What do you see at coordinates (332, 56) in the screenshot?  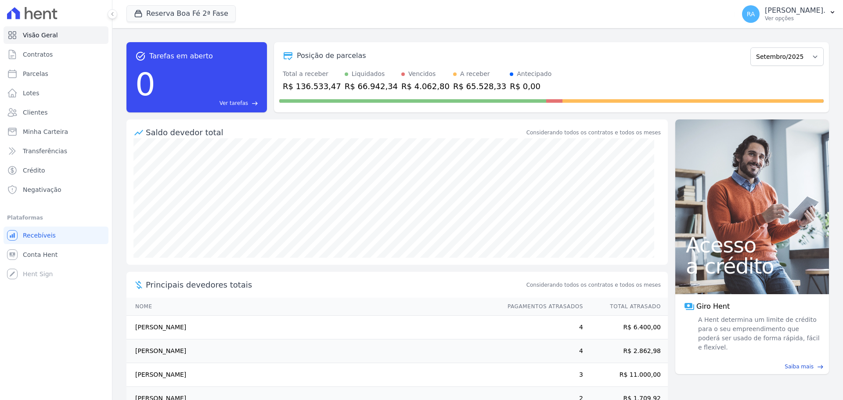 I see `div: Posição de parcelas` at bounding box center [332, 56].